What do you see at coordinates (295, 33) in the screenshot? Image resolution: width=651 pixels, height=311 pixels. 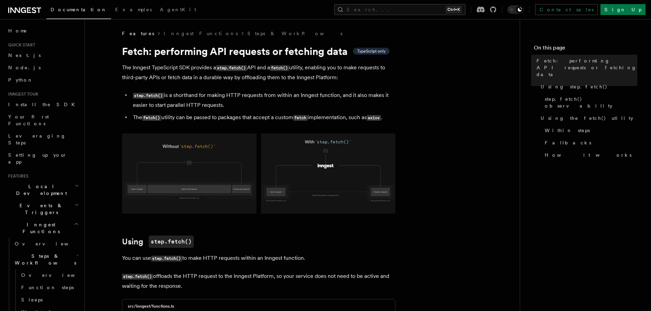 I see `a: Steps & Workflows` at bounding box center [295, 33].